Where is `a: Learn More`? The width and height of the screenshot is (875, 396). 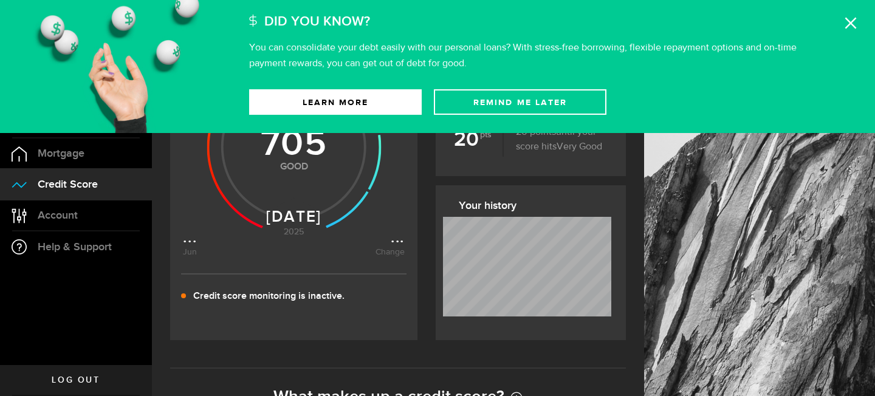 a: Learn More is located at coordinates (335, 102).